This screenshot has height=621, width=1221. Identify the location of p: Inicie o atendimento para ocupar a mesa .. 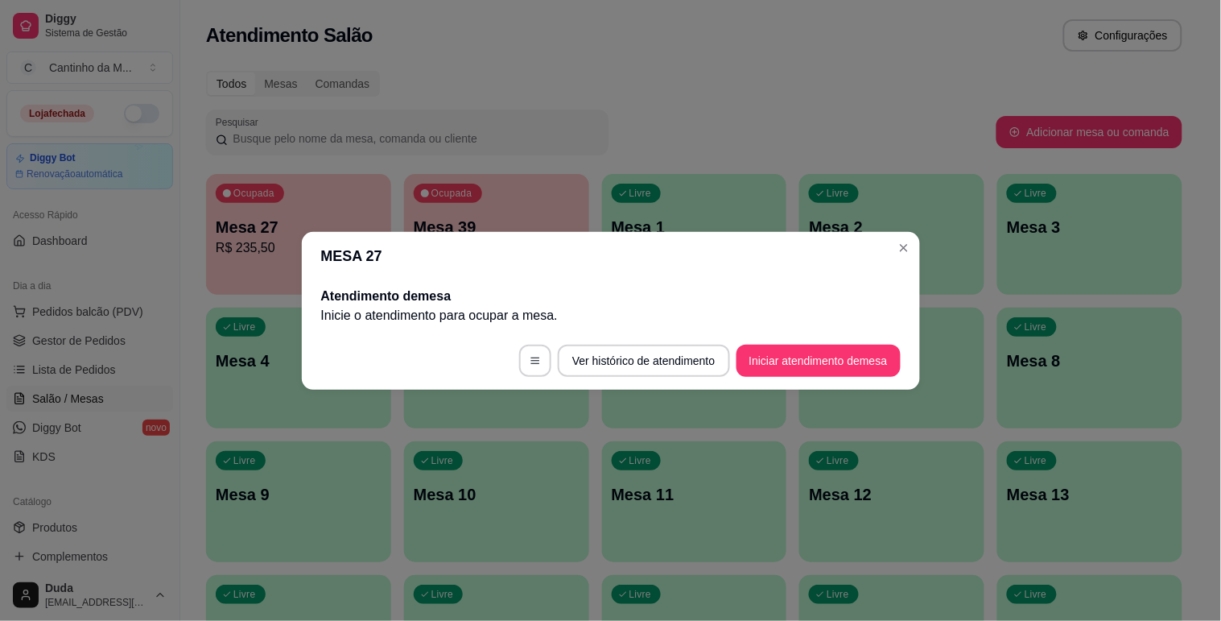
(611, 316).